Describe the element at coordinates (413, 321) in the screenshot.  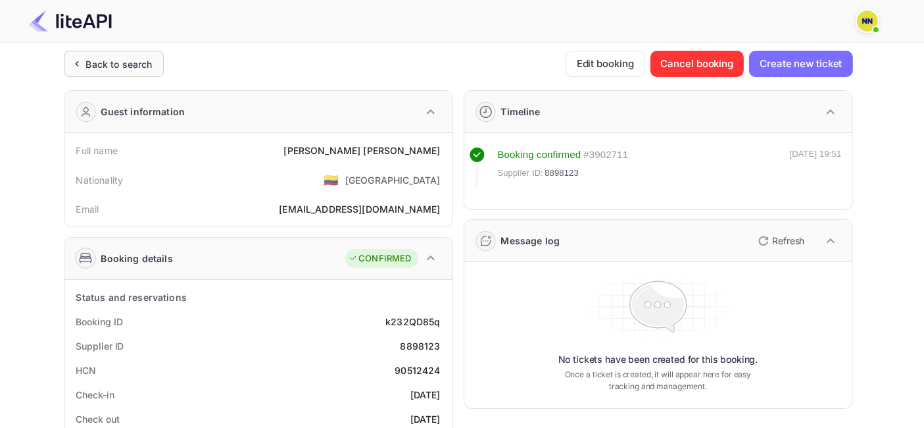
I see `div: k232QD85q` at that location.